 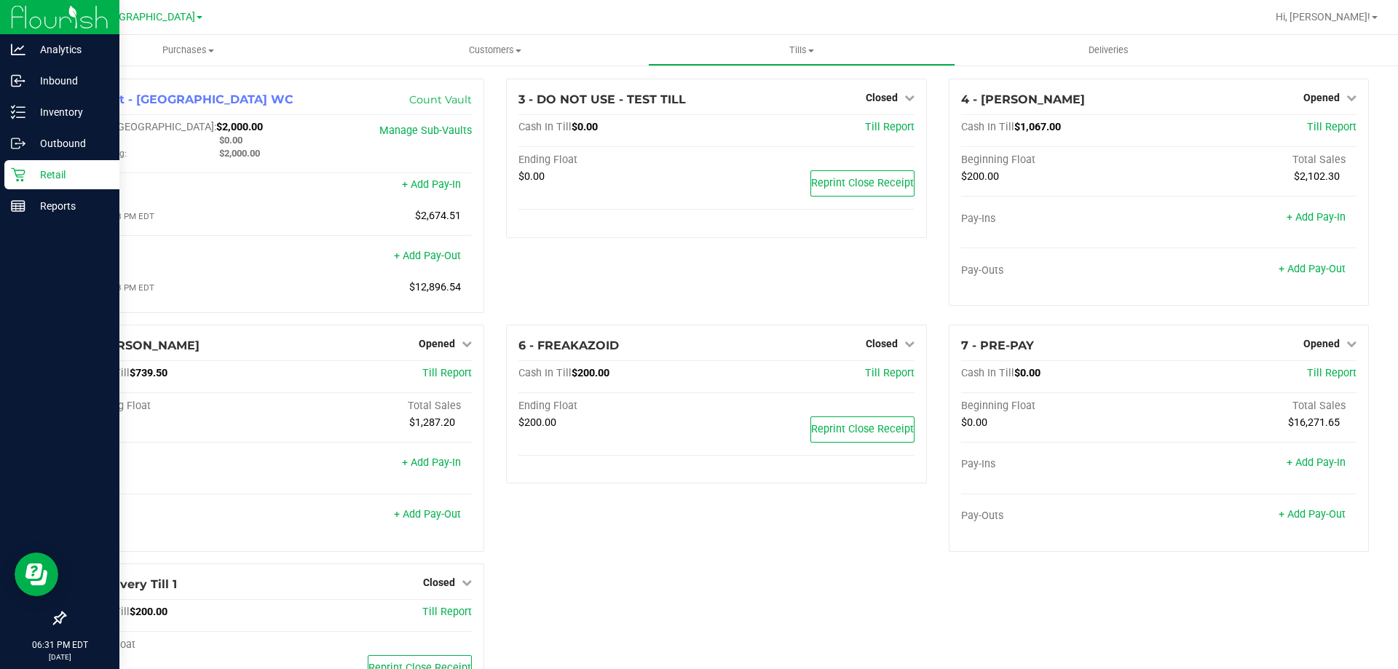 What do you see at coordinates (188, 50) in the screenshot?
I see `a: Purchases` at bounding box center [188, 50].